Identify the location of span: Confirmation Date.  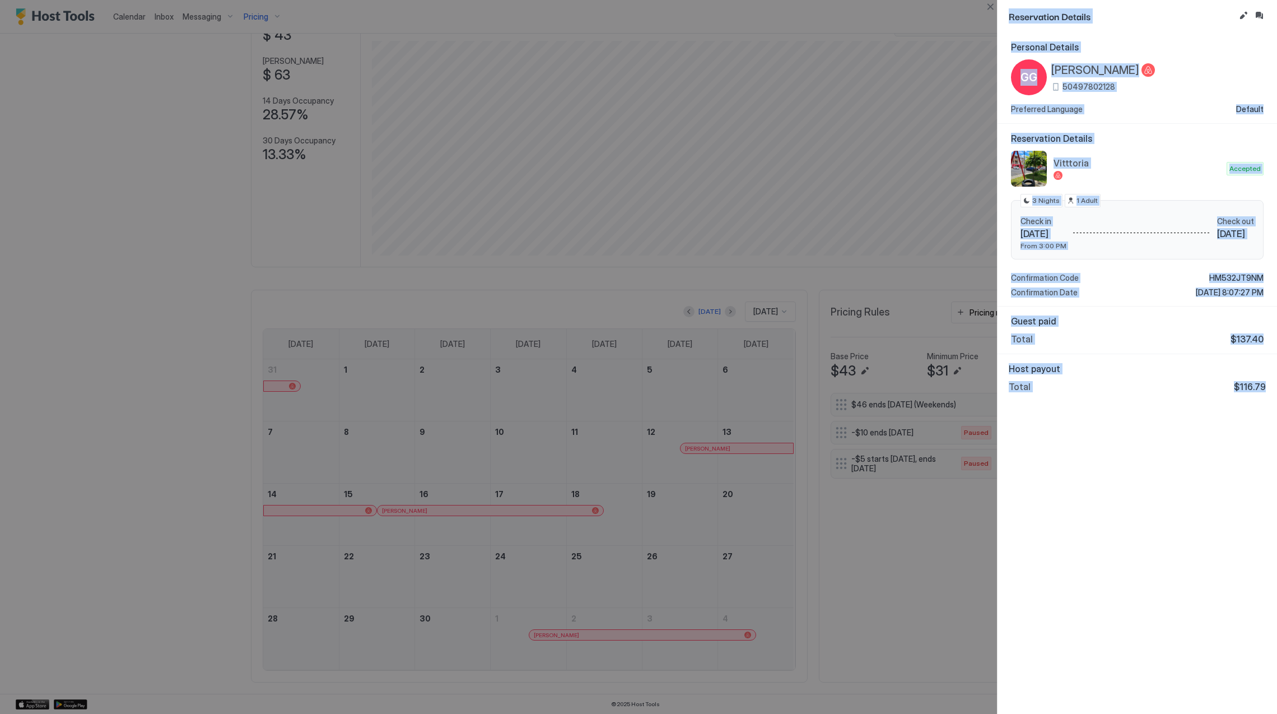
(1044, 292).